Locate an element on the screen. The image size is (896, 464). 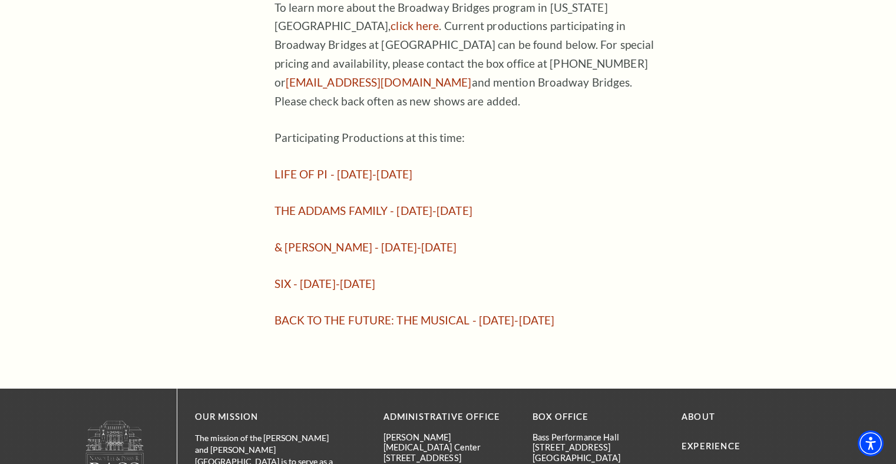
div: Accessibility Menu is located at coordinates (871, 444).